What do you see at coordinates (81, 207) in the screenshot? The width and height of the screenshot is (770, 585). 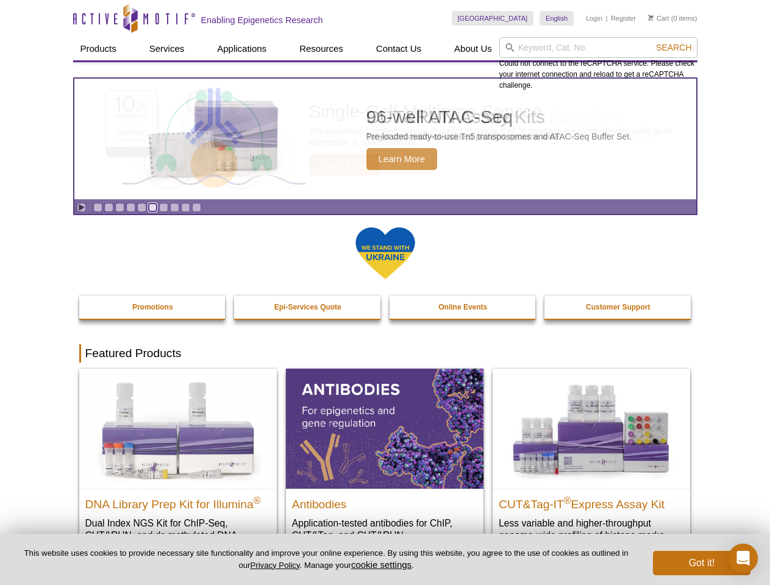 I see `a: Toggle autoplay` at bounding box center [81, 207].